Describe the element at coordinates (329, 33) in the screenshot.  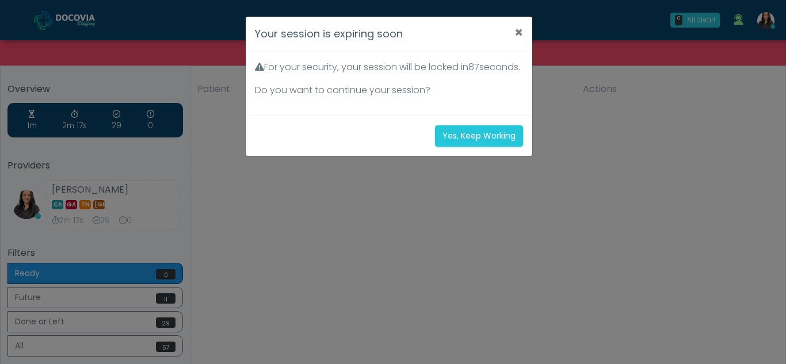
I see `h4: Your session is expiring soon` at that location.